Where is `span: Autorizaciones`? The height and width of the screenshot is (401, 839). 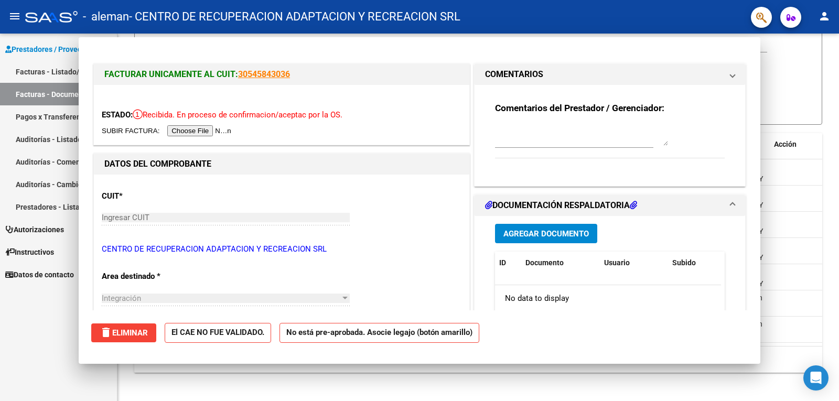 span: Autorizaciones is located at coordinates (35, 230).